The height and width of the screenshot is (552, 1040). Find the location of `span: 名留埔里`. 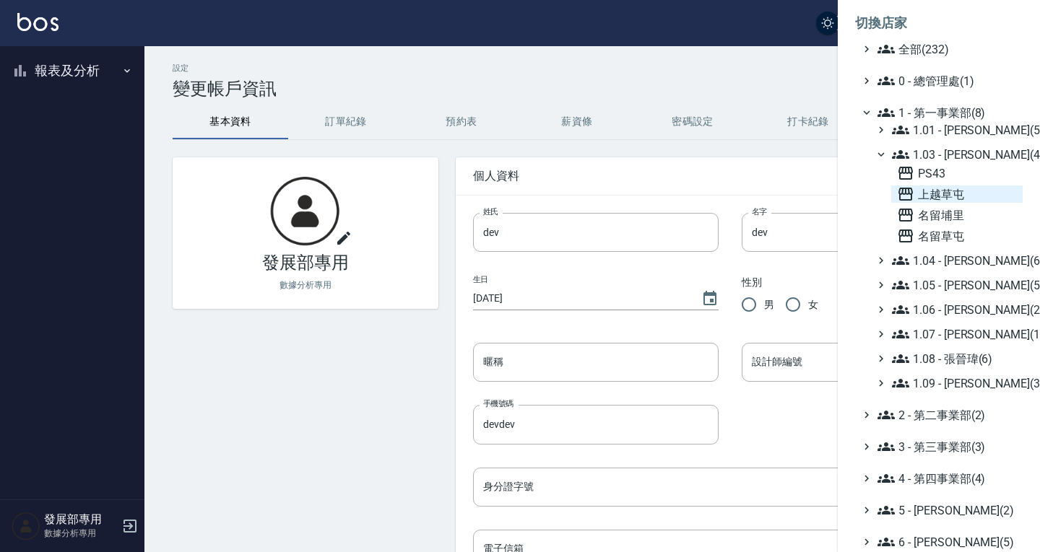

span: 名留埔里 is located at coordinates (957, 215).